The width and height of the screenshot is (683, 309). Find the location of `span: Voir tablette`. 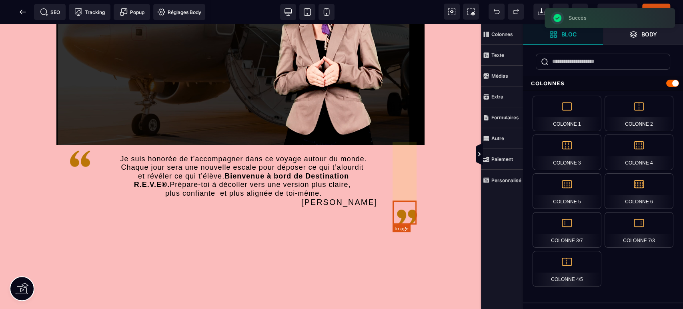

span: Voir tablette is located at coordinates (307, 12).